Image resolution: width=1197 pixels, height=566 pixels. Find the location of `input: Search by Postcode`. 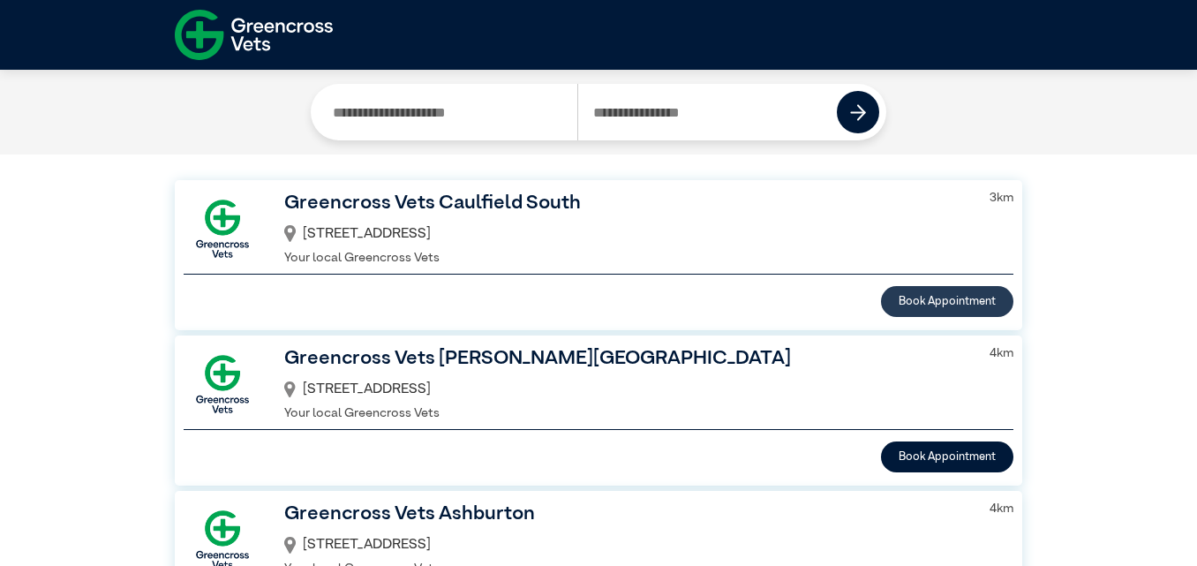

input: Search by Postcode is located at coordinates (707, 112).